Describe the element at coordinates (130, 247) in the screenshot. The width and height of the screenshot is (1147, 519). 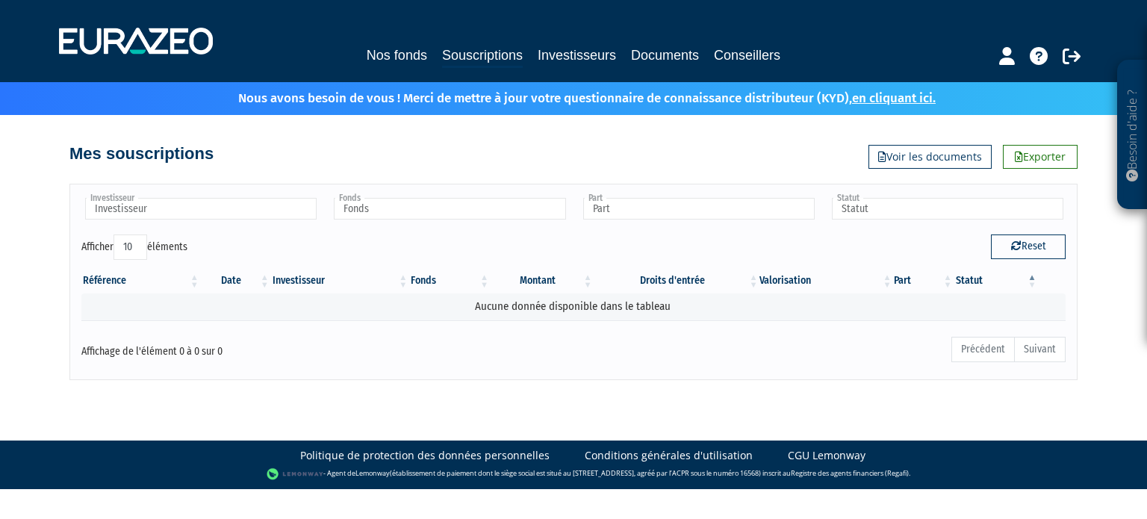
I see `select: Afficheréléments` at that location.